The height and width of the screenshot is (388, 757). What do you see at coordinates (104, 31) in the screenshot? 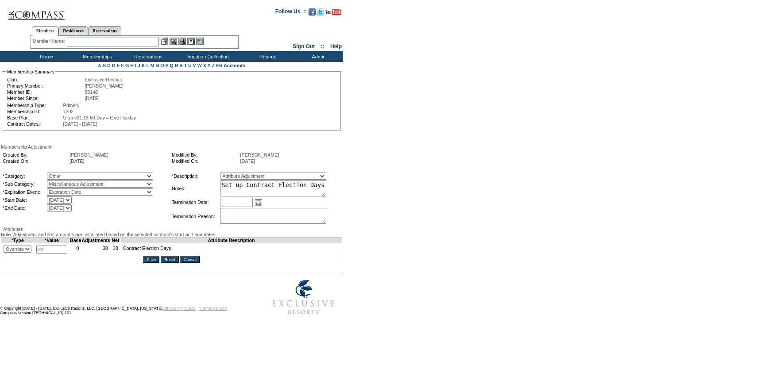
I see `a: Reservations` at bounding box center [104, 31].